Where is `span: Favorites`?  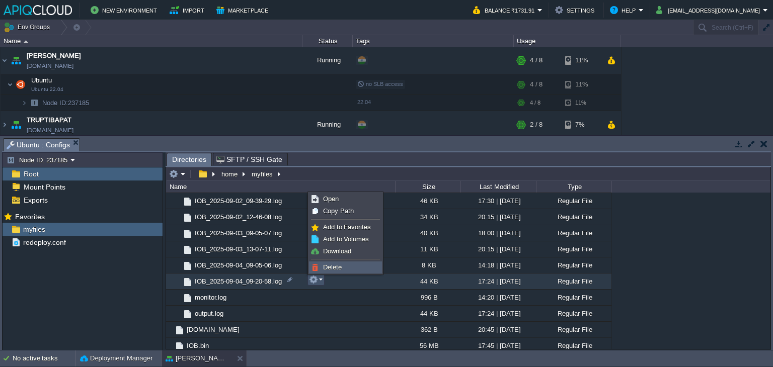 span: Favorites is located at coordinates (30, 217).